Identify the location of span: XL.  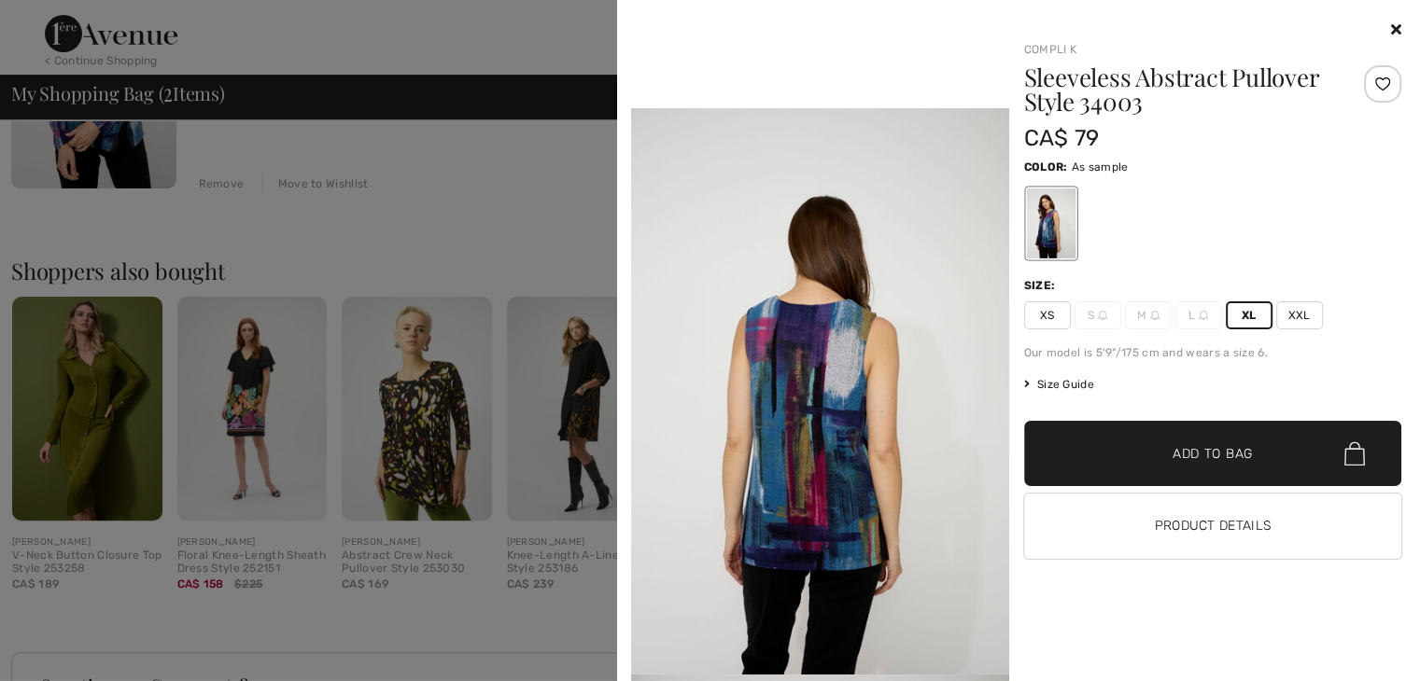
(1249, 315).